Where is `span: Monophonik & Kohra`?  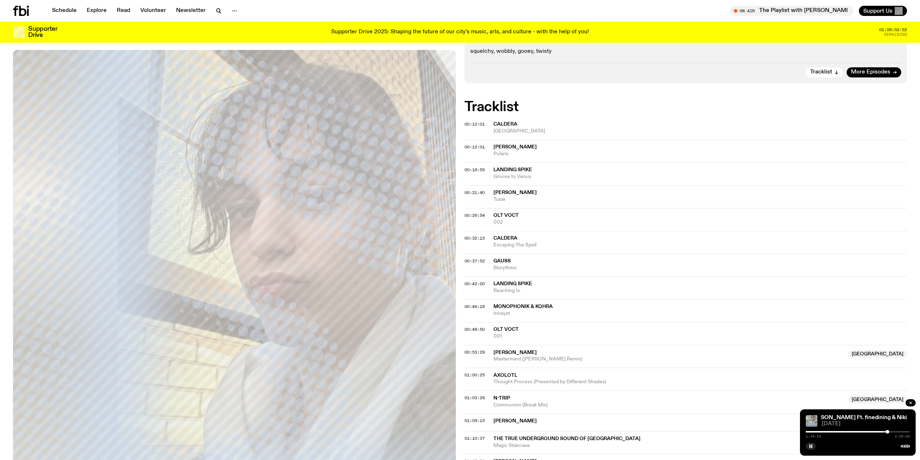
span: Monophonik & Kohra is located at coordinates (523, 306).